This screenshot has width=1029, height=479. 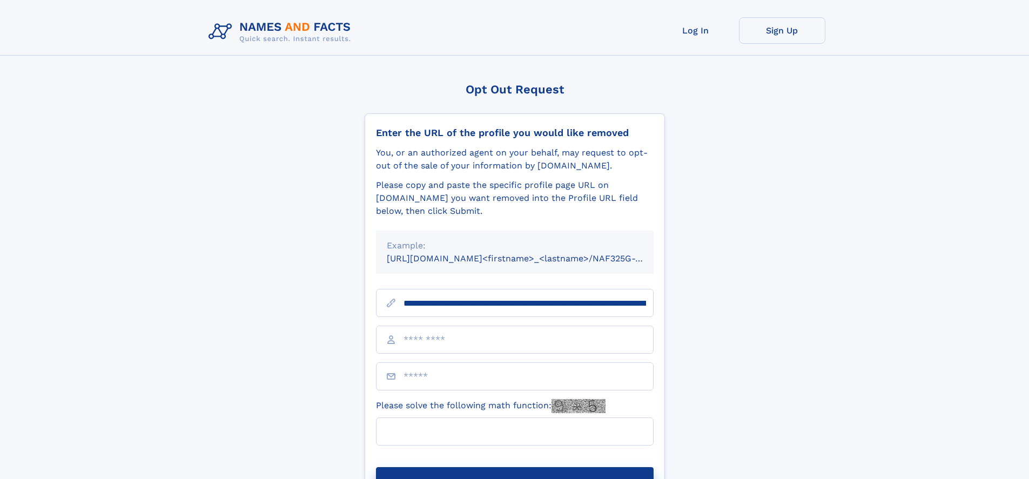 I want to click on a: Log In, so click(x=696, y=30).